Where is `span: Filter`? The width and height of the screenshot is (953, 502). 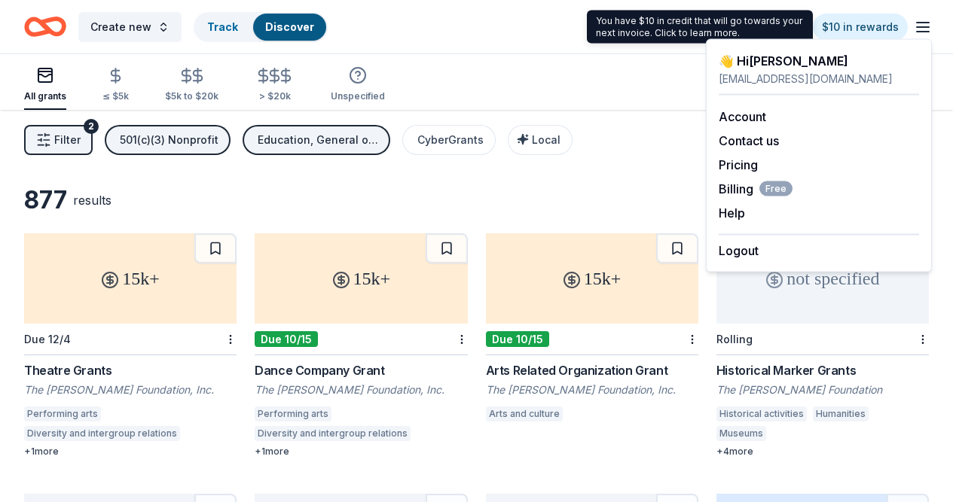
span: Filter is located at coordinates (67, 140).